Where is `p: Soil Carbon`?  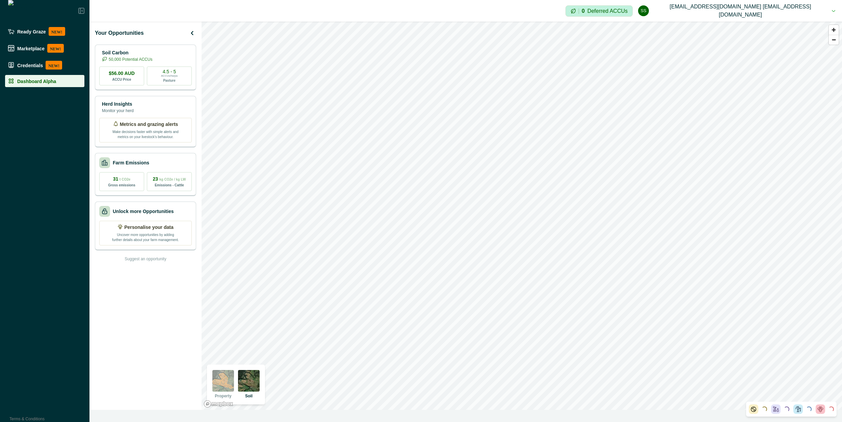 p: Soil Carbon is located at coordinates (127, 53).